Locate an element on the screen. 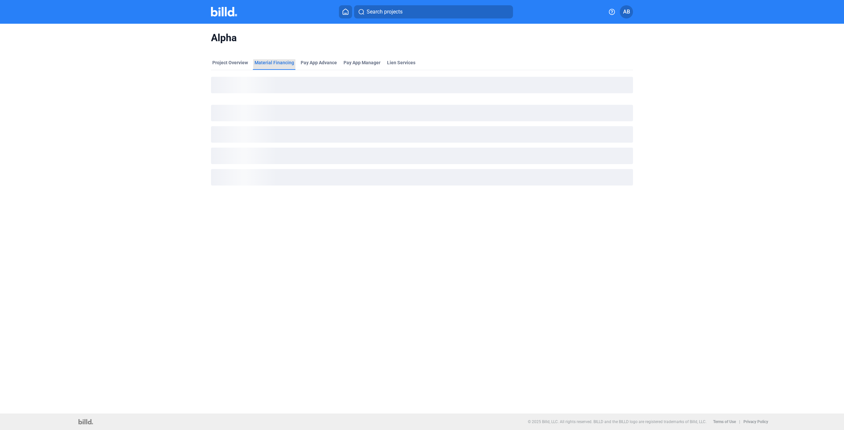  span: Alpha is located at coordinates (422, 38).